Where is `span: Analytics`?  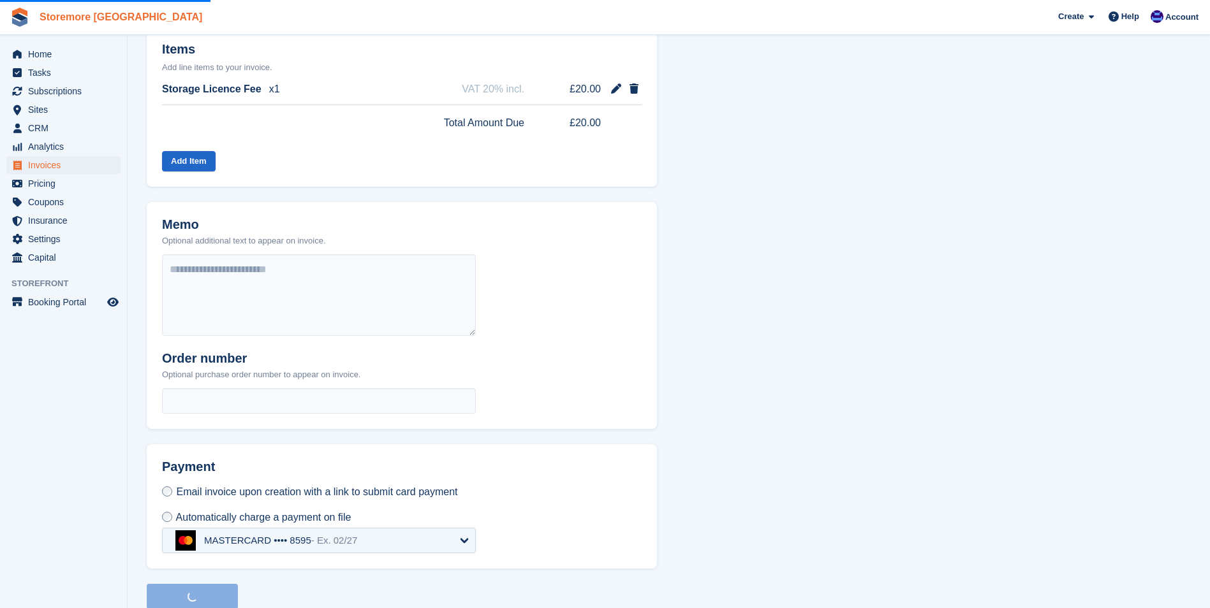 span: Analytics is located at coordinates (66, 147).